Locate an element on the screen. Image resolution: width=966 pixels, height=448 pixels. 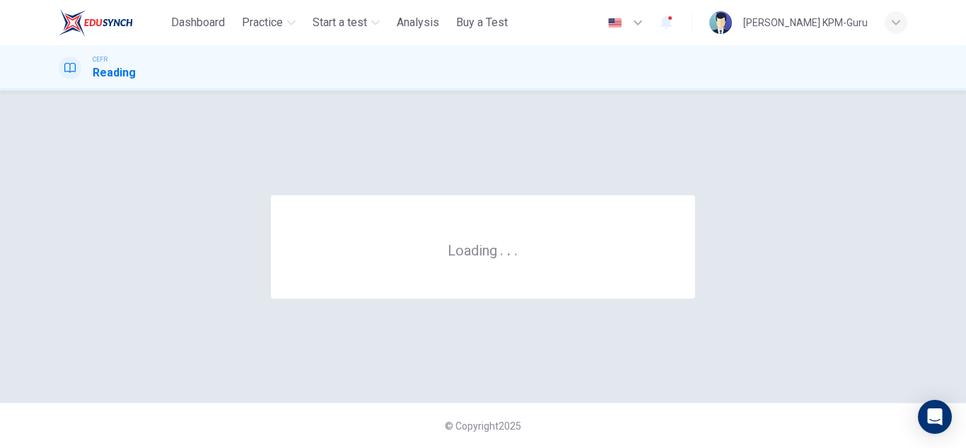
h1: Reading is located at coordinates (114, 73).